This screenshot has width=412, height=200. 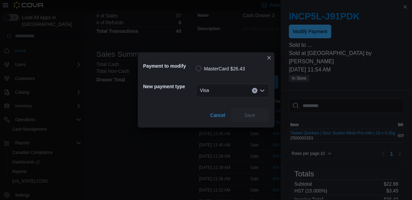 I want to click on button: Cancel, so click(x=218, y=115).